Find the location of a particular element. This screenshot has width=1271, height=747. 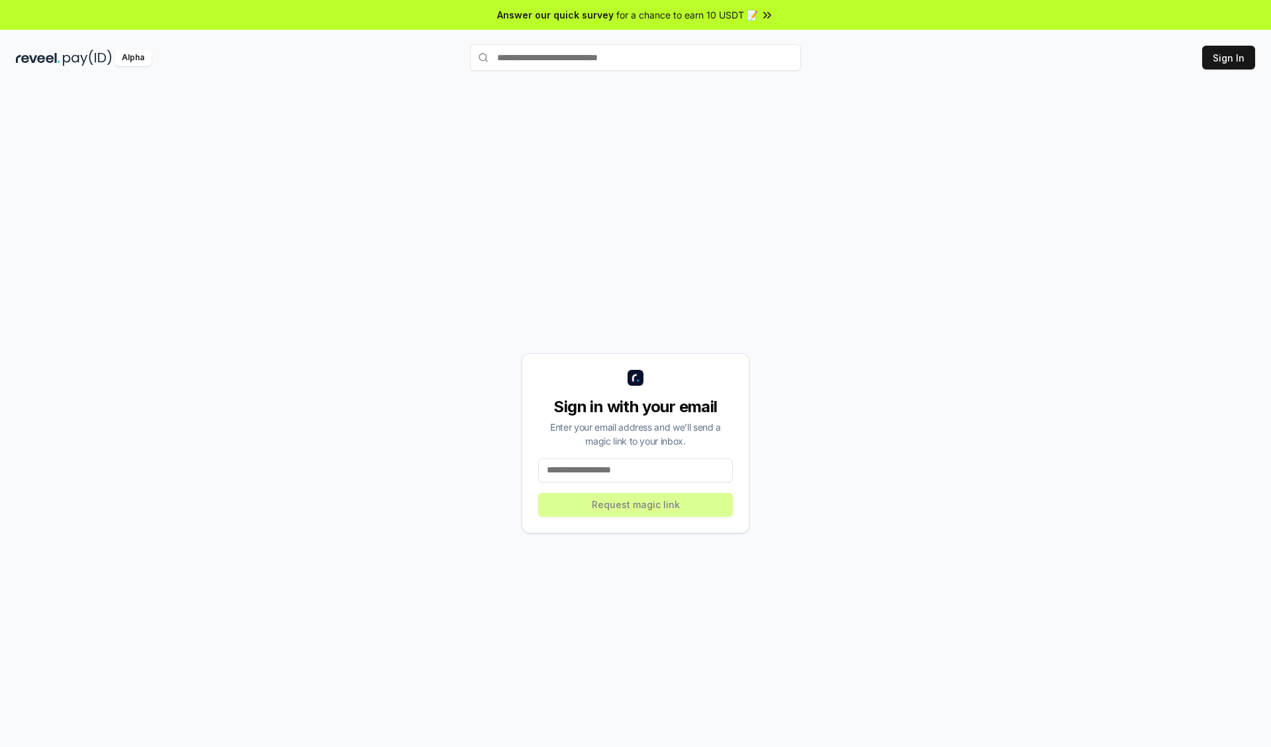

img: pay_id is located at coordinates (87, 58).